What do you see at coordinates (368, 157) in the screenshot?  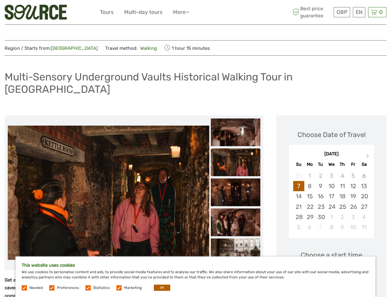 I see `button: Next Month` at bounding box center [368, 157].